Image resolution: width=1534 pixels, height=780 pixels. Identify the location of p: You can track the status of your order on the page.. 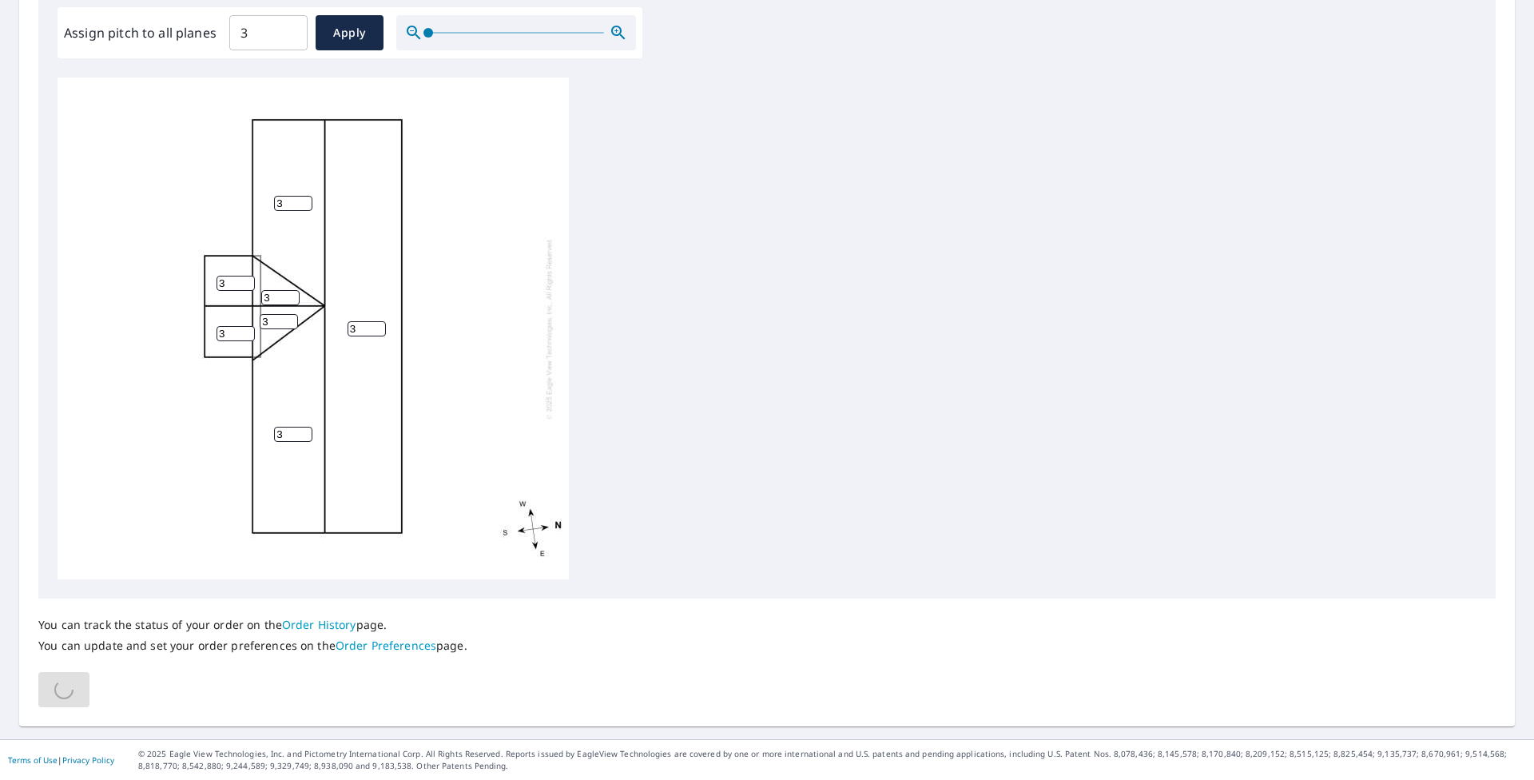
(253, 625).